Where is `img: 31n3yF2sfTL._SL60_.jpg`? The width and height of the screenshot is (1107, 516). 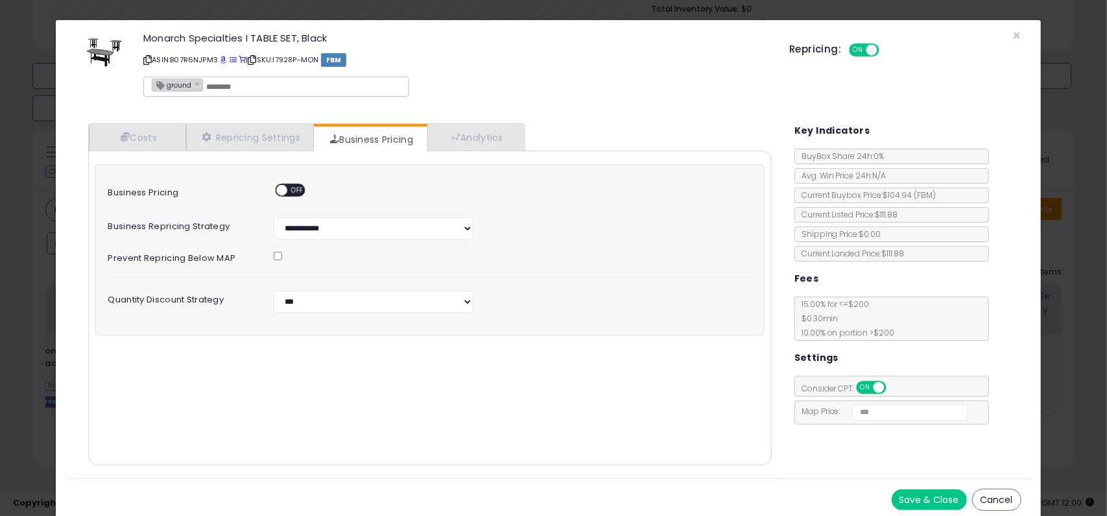 img: 31n3yF2sfTL._SL60_.jpg is located at coordinates (104, 53).